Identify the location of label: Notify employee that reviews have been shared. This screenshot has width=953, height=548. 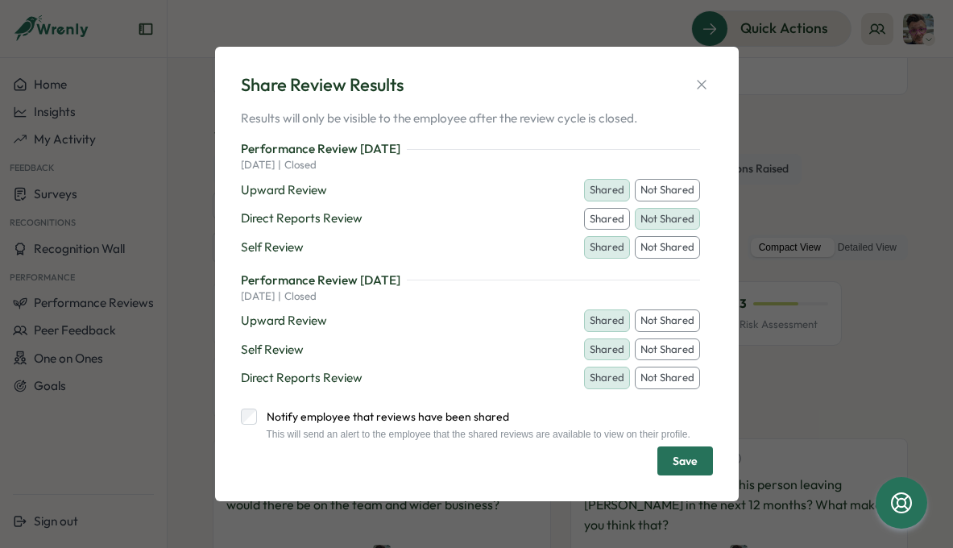
(474, 417).